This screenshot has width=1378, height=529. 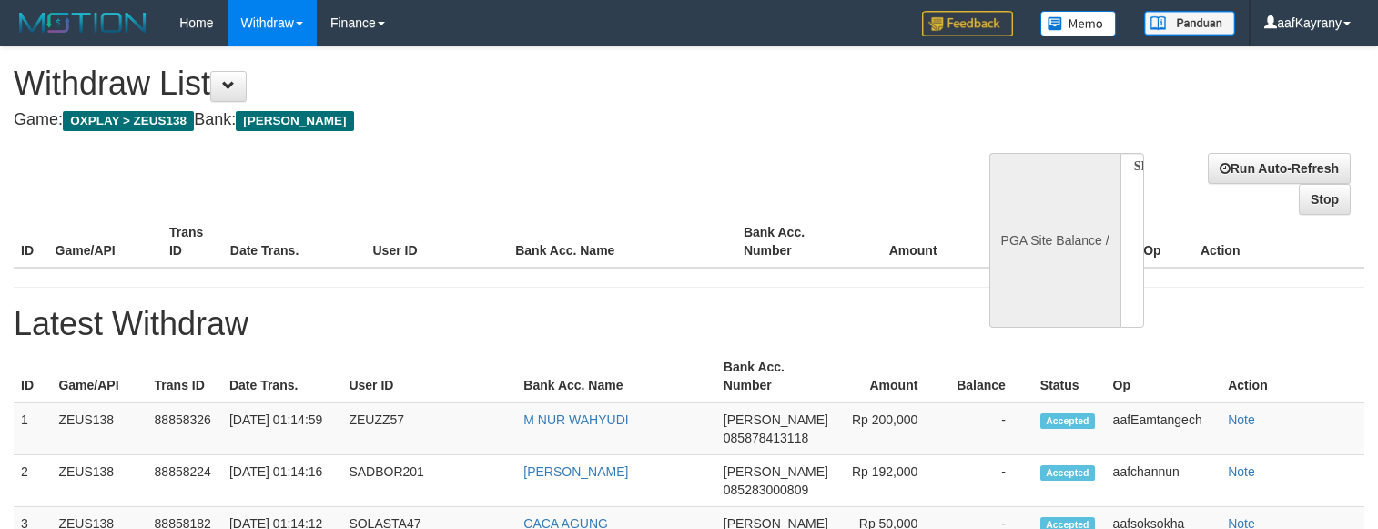 What do you see at coordinates (457, 84) in the screenshot?
I see `h1: Withdraw List` at bounding box center [457, 84].